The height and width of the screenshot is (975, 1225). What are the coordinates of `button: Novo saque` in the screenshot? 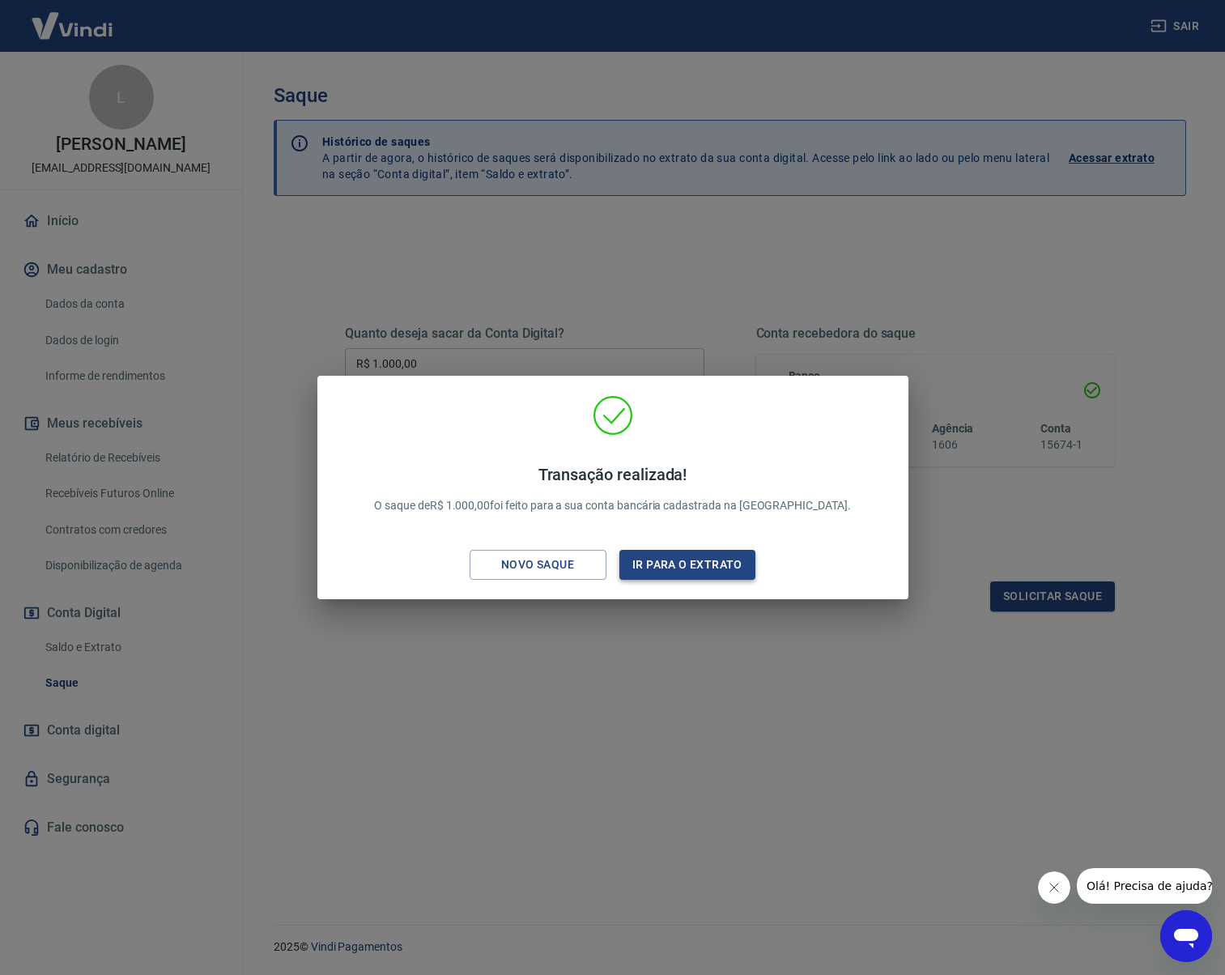 It's located at (538, 564).